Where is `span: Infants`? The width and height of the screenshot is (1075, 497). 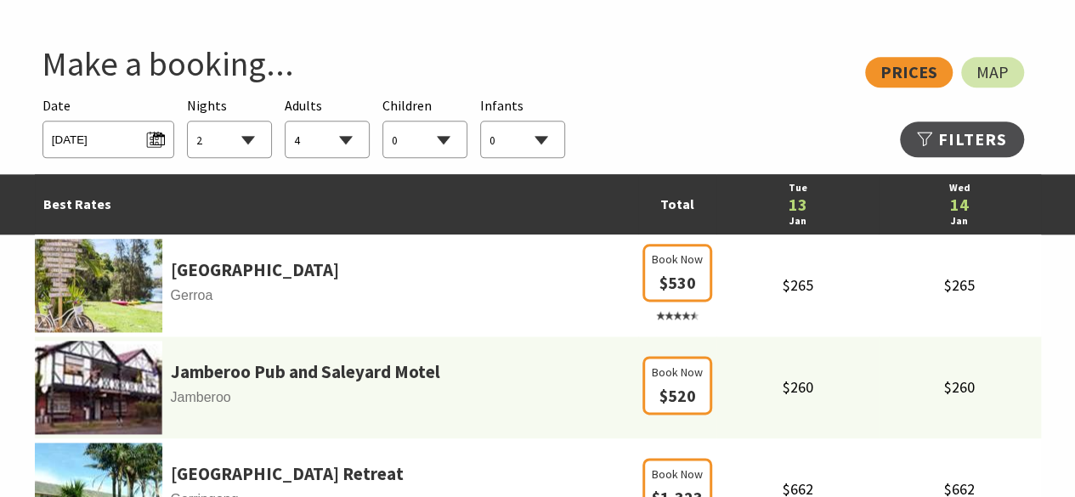 span: Infants is located at coordinates (501, 105).